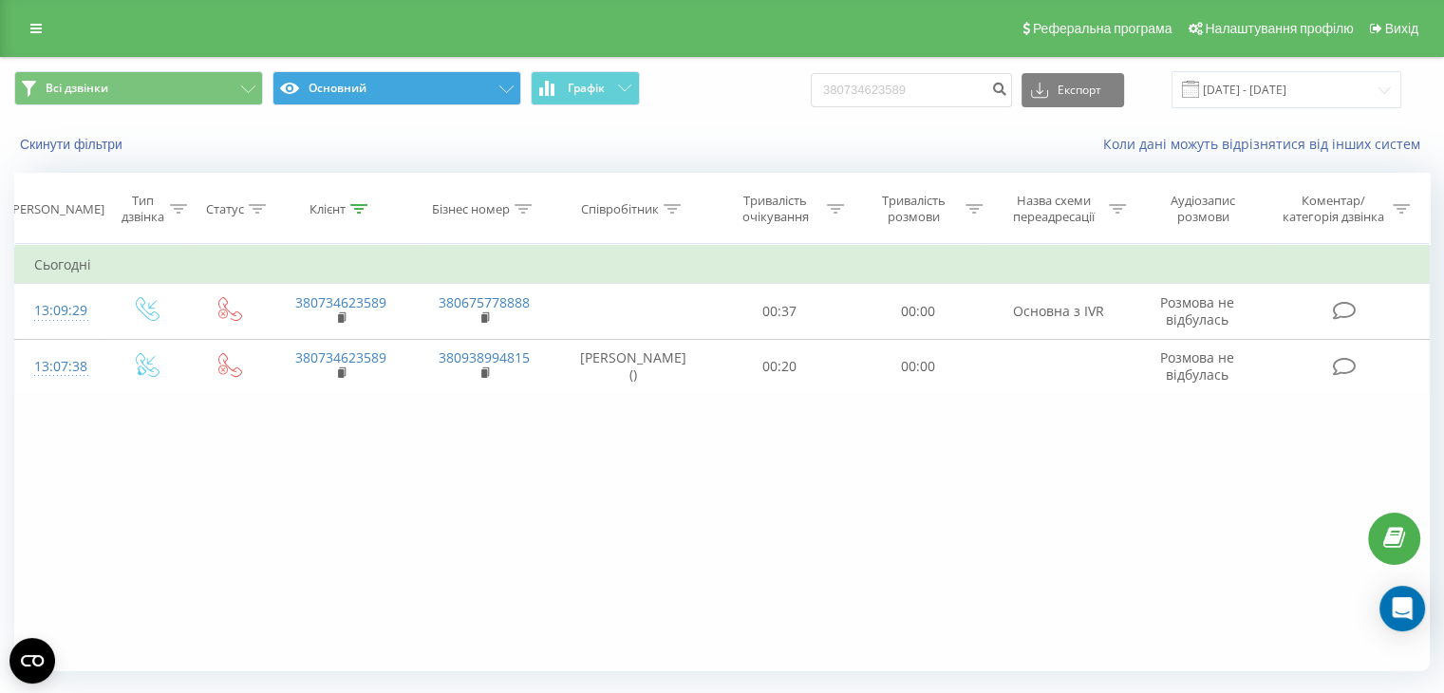 The height and width of the screenshot is (693, 1444). Describe the element at coordinates (59, 366) in the screenshot. I see `div: 13:07:38` at that location.